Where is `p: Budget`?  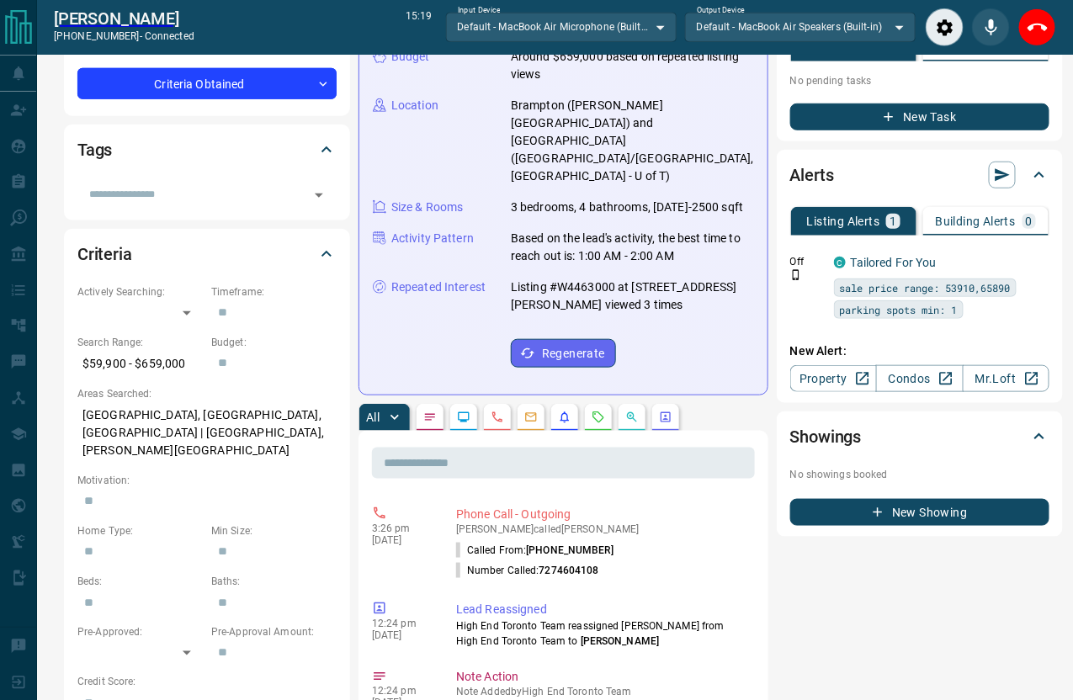
p: Budget is located at coordinates (411, 56).